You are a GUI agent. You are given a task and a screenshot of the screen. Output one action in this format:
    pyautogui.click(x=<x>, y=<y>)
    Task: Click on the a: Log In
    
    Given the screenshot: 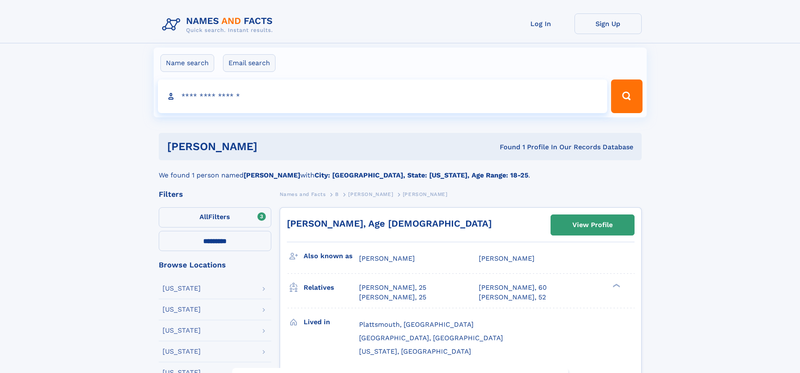 What is the action you would take?
    pyautogui.click(x=541, y=24)
    